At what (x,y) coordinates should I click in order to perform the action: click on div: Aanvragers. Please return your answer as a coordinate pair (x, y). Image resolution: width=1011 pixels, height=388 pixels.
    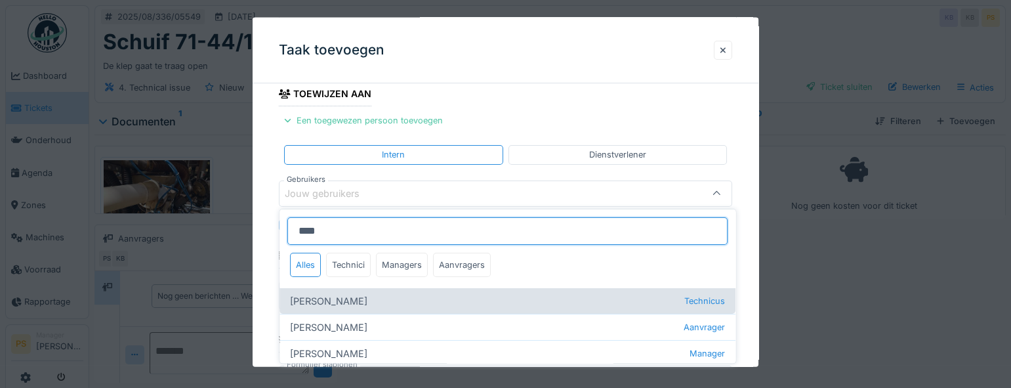
    Looking at the image, I should click on (462, 264).